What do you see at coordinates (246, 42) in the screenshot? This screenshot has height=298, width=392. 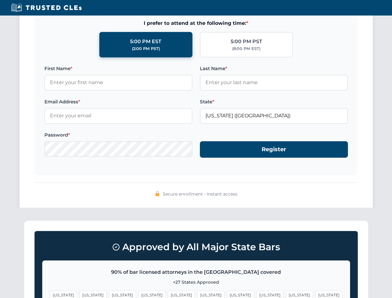 I see `div: 5:00 PM PST` at bounding box center [246, 42].